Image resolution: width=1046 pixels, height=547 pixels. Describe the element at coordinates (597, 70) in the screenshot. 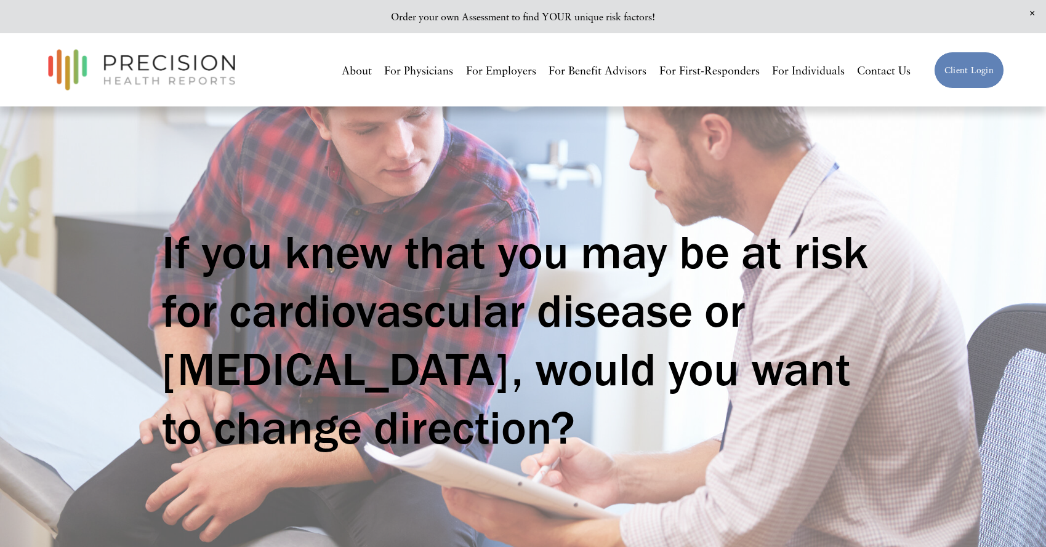

I see `a: For Benefit Advisors` at that location.